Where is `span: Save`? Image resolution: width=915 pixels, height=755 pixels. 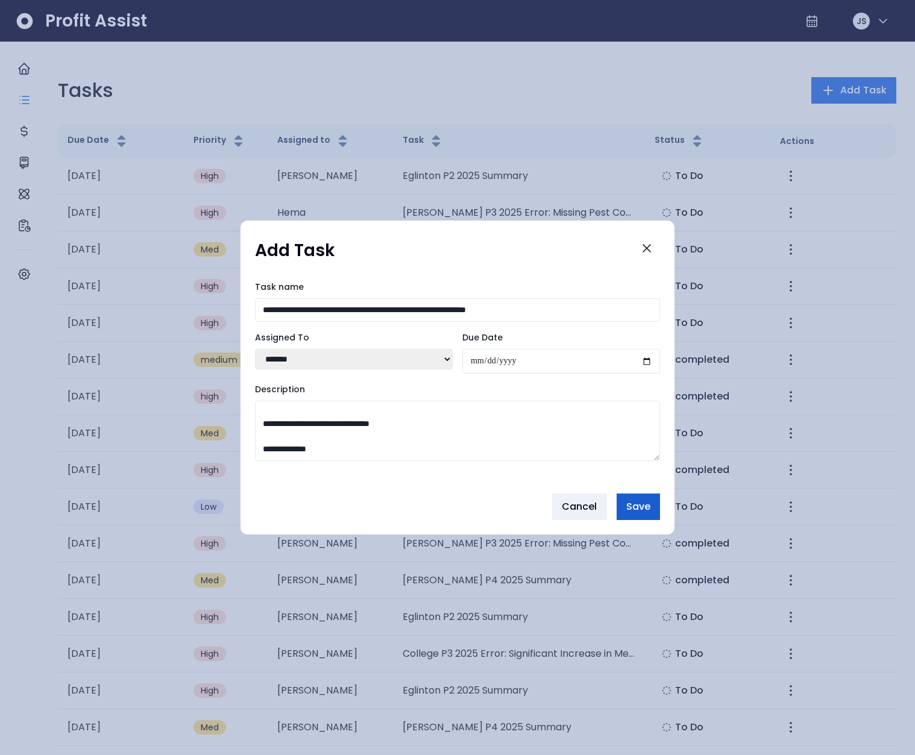
span: Save is located at coordinates (638, 507).